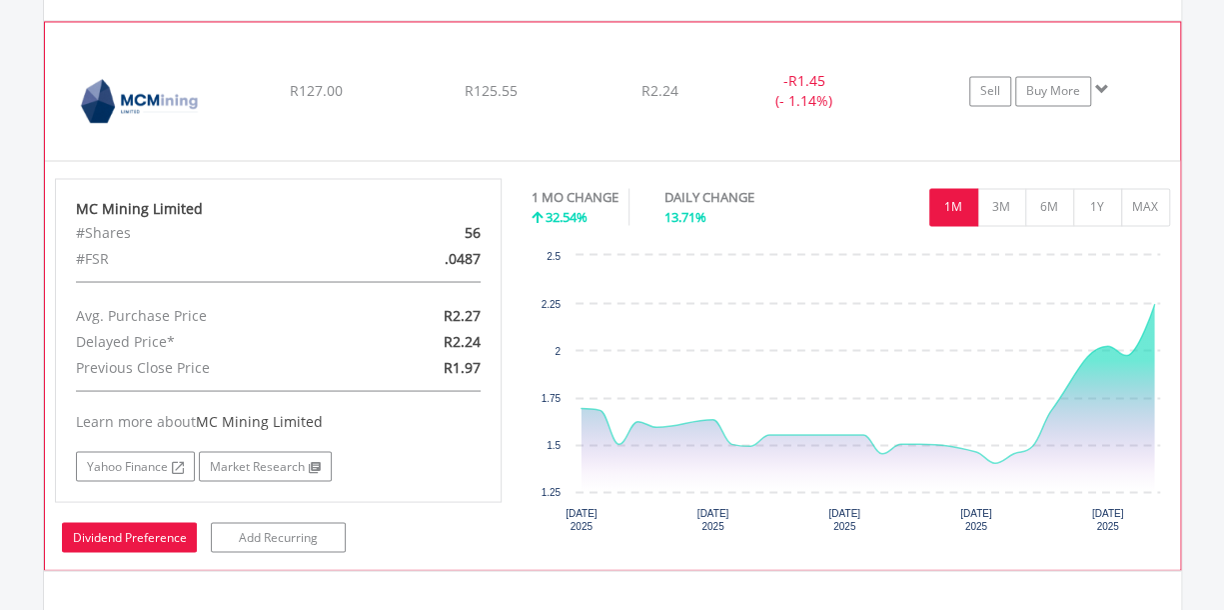 The height and width of the screenshot is (610, 1224). Describe the element at coordinates (850, 395) in the screenshot. I see `svg: Interactive chart` at that location.